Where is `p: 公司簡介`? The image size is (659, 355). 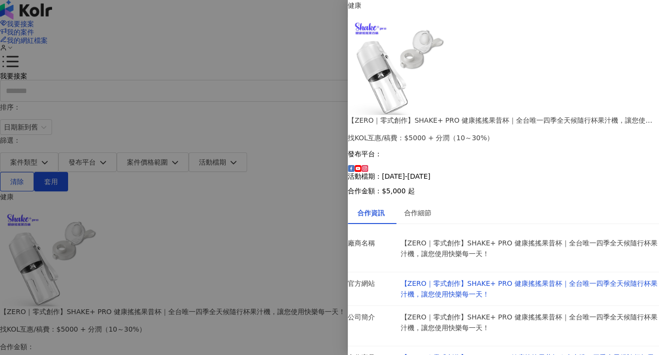 p: 公司簡介 is located at coordinates (372, 317).